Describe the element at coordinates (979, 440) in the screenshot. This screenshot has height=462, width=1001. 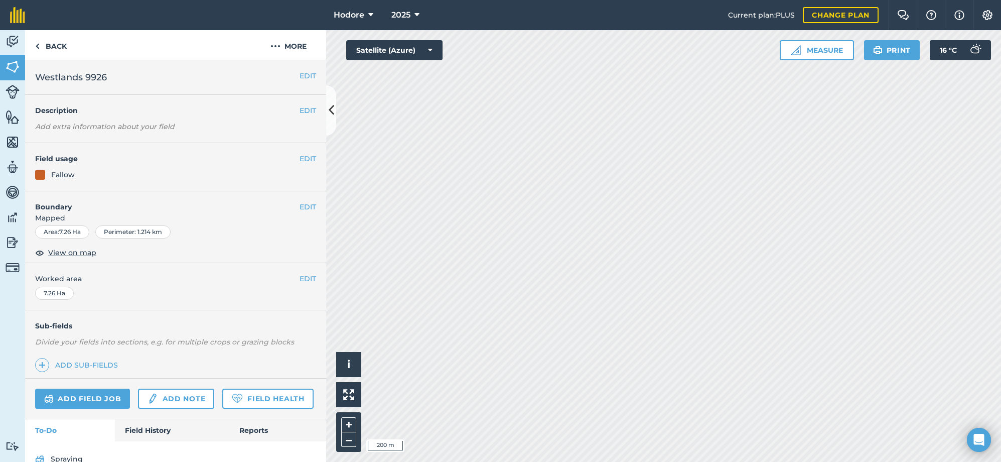
I see `div: Open Intercom Messenger` at that location.